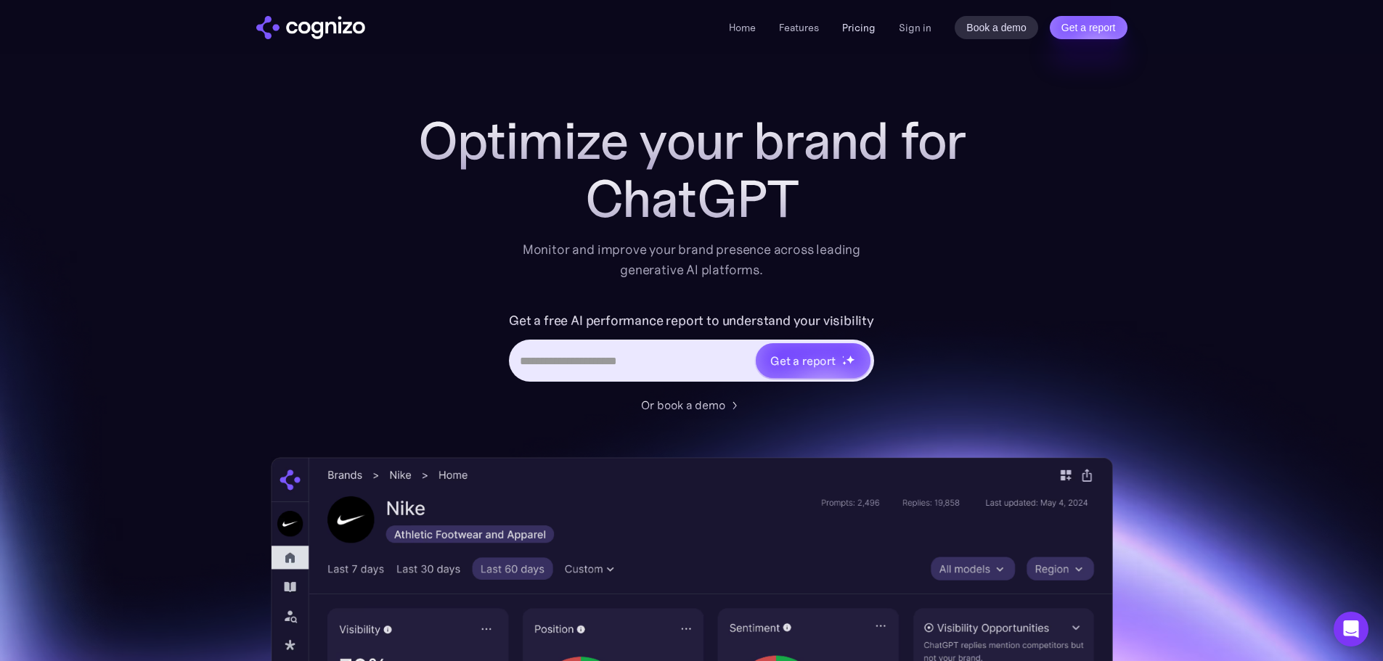 The image size is (1383, 661). What do you see at coordinates (859, 28) in the screenshot?
I see `a: Pricing` at bounding box center [859, 28].